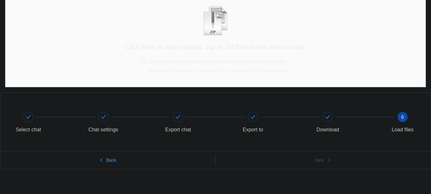 The image size is (431, 194). What do you see at coordinates (323, 160) in the screenshot?
I see `button: Nextright` at bounding box center [323, 160].